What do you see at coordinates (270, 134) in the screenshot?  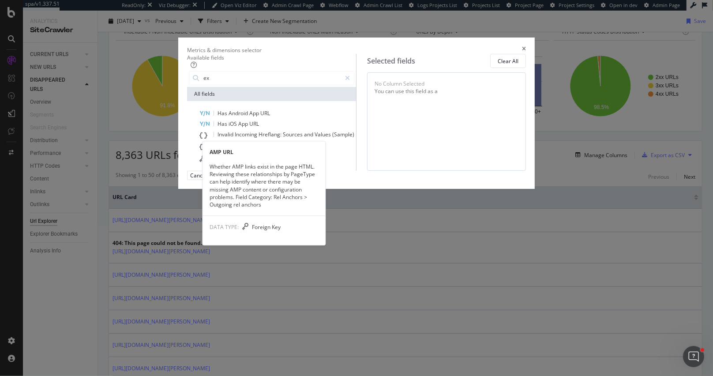 I see `span: Hreflang:` at bounding box center [270, 134].